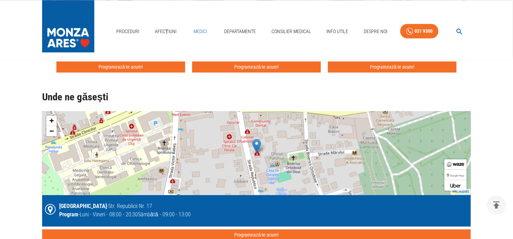 This screenshot has width=513, height=239. I want to click on div: - Luni - Vineri - 08:00 - 20:30 Sâmbătă - 09:00 - 13:00, so click(125, 214).